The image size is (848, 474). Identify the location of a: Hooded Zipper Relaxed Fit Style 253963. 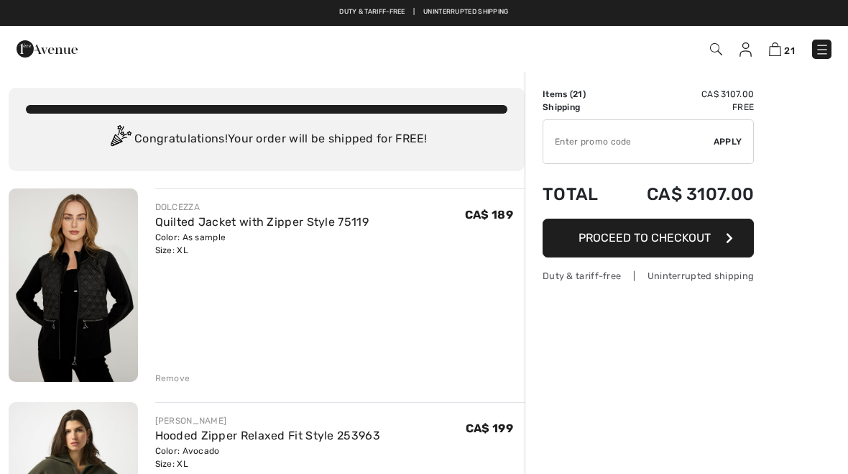
(267, 435).